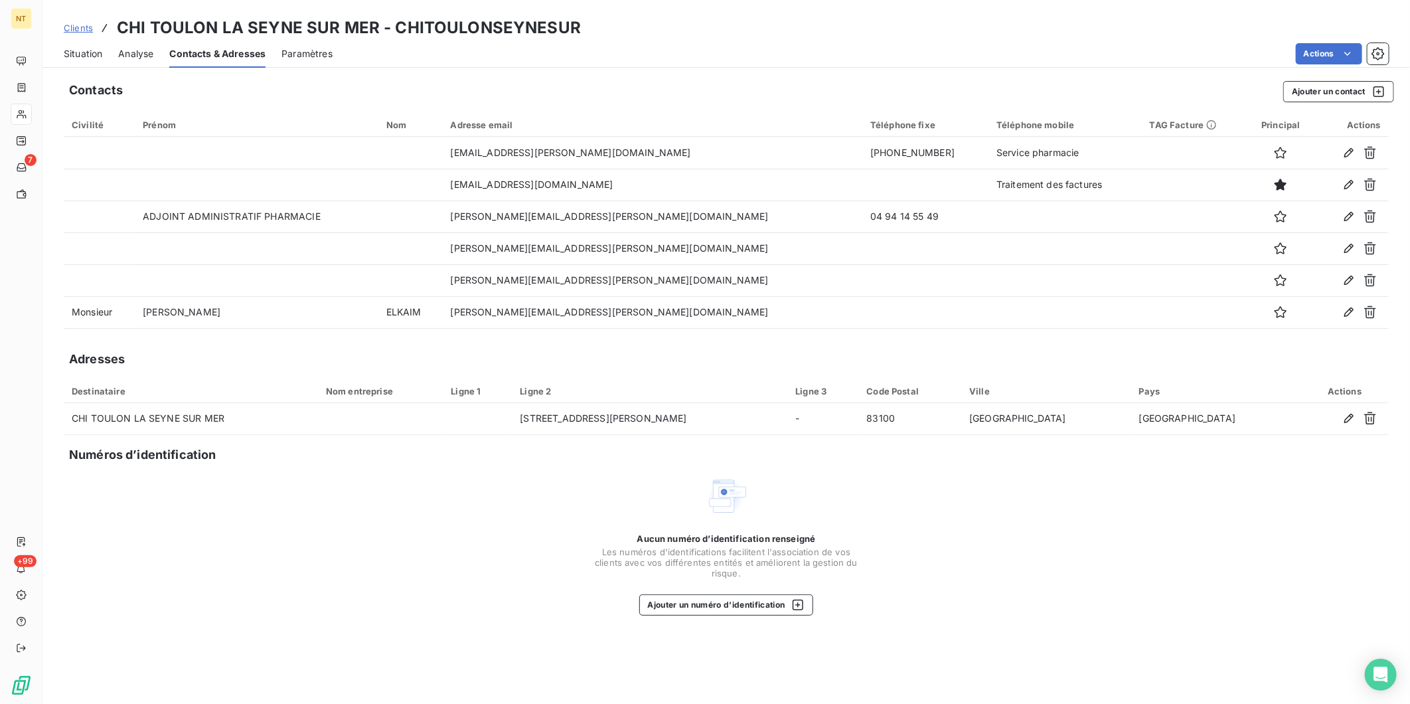 This screenshot has height=704, width=1410. What do you see at coordinates (1065, 153) in the screenshot?
I see `td: Service pharmacie` at bounding box center [1065, 153].